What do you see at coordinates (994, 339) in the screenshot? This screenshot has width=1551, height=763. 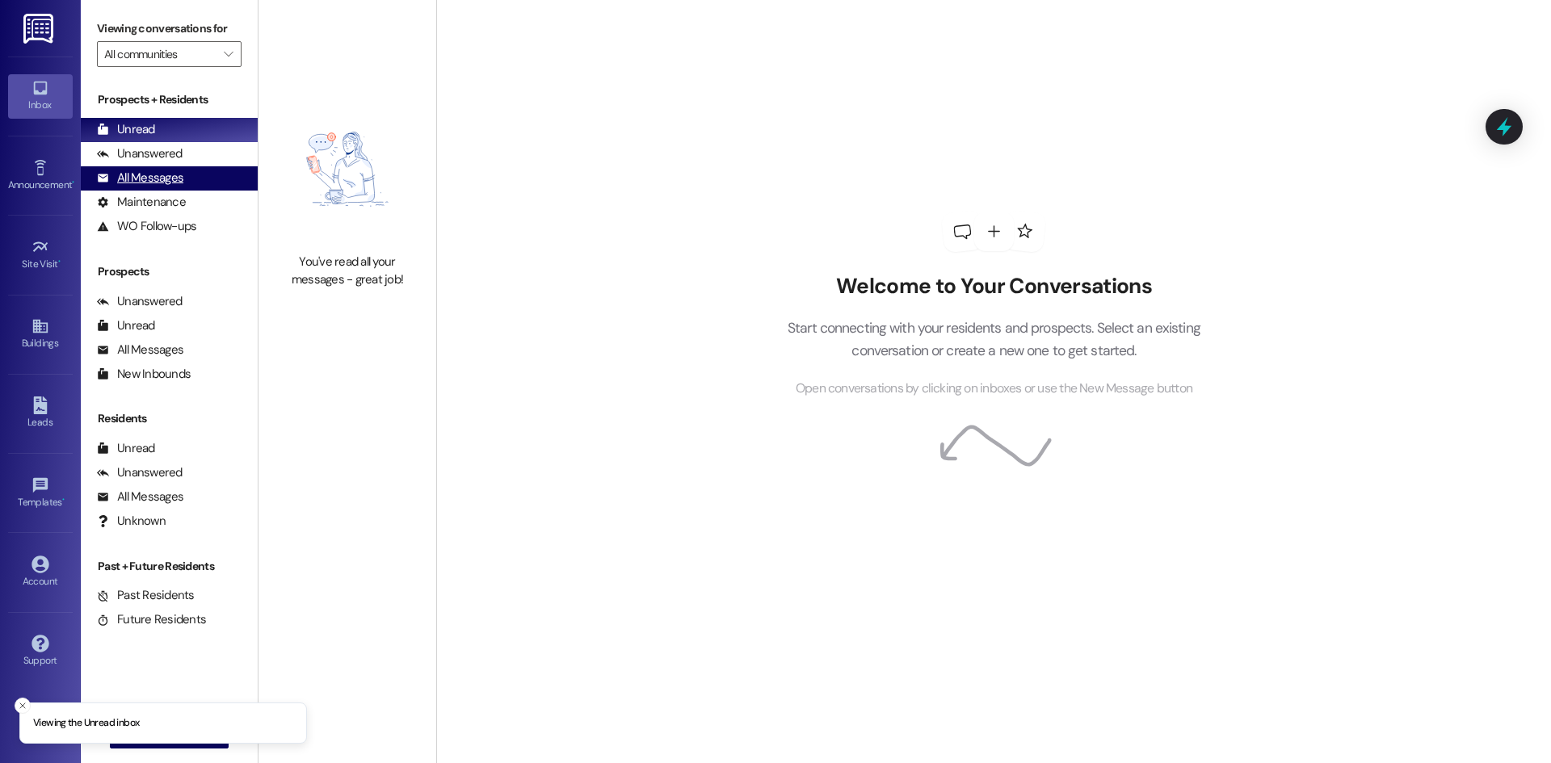 I see `p: Start connecting with your residents and prospects. Select an existing conversation or create a n...` at bounding box center [994, 339].